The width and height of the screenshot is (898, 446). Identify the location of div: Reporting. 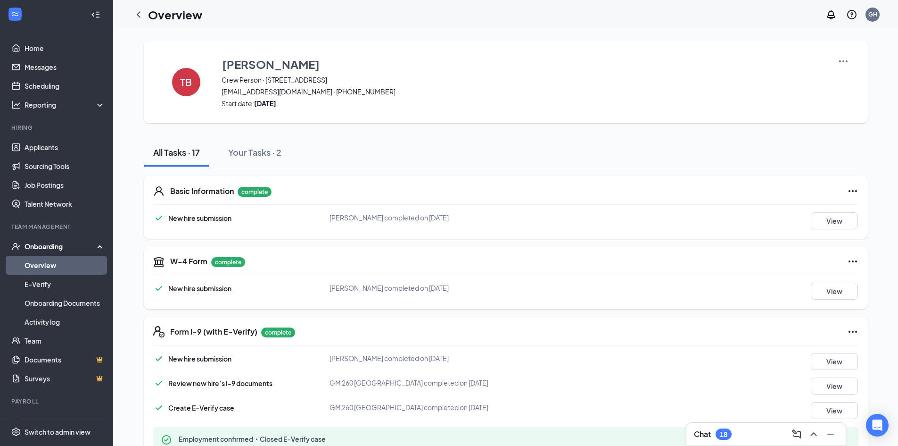
(65, 105).